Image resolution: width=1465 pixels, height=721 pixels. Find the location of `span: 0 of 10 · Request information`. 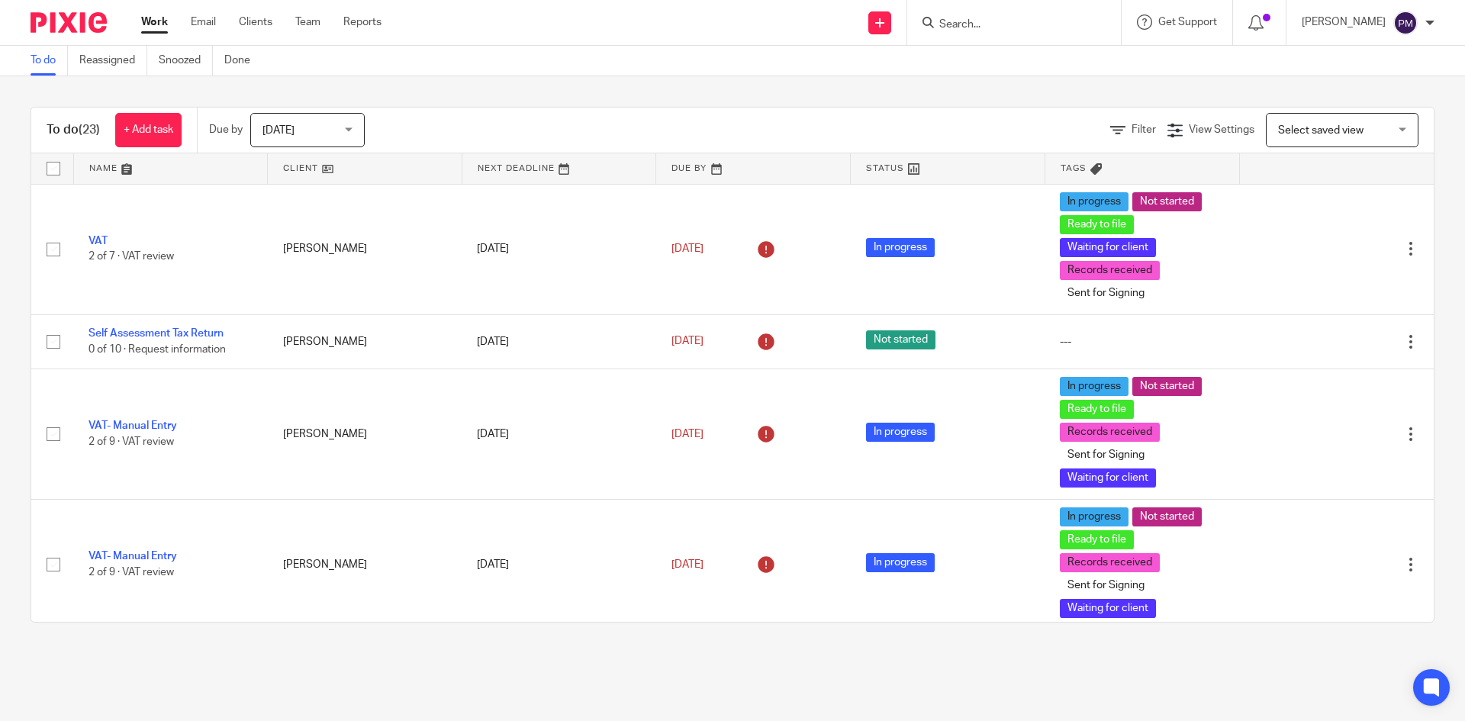

span: 0 of 10 · Request information is located at coordinates (157, 349).